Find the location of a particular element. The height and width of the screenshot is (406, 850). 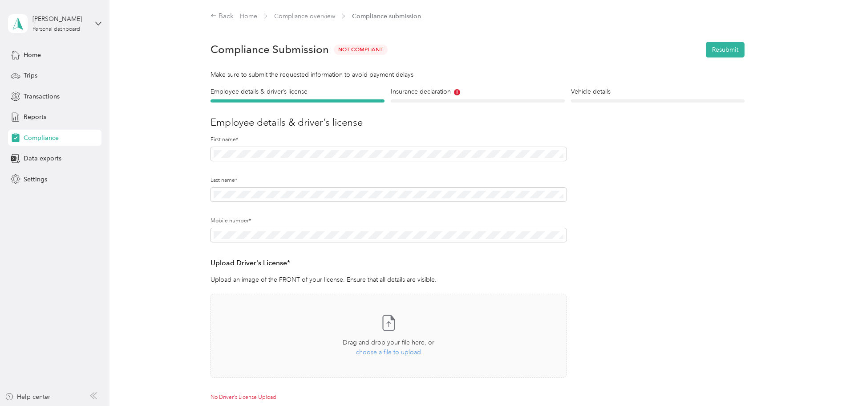

p: No Driver's License Upload is located at coordinates (389, 397).